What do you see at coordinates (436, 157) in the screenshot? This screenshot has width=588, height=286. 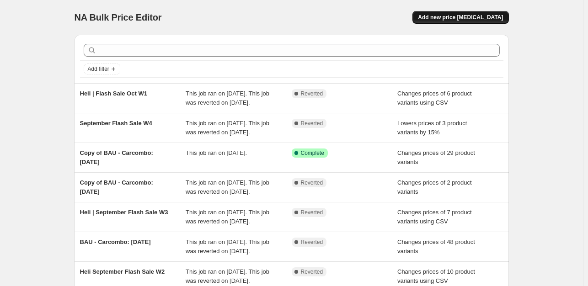 I see `span: Changes prices of 29 product variants` at bounding box center [436, 157].